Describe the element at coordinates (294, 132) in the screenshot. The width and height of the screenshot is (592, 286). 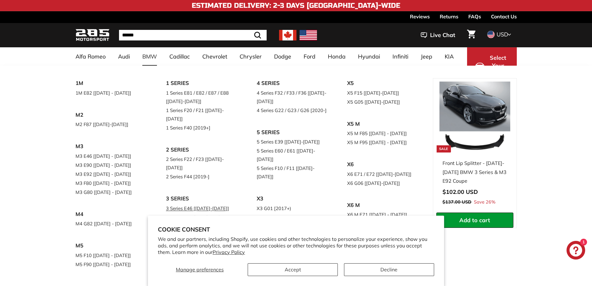
I see `a: 5 SERIES` at that location.